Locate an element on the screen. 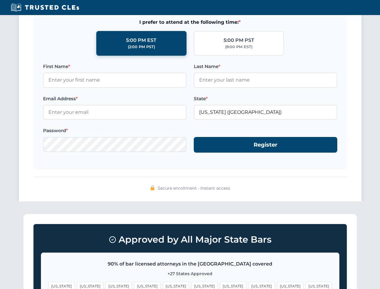 The width and height of the screenshot is (380, 289). input: Enter your email is located at coordinates (115, 112).